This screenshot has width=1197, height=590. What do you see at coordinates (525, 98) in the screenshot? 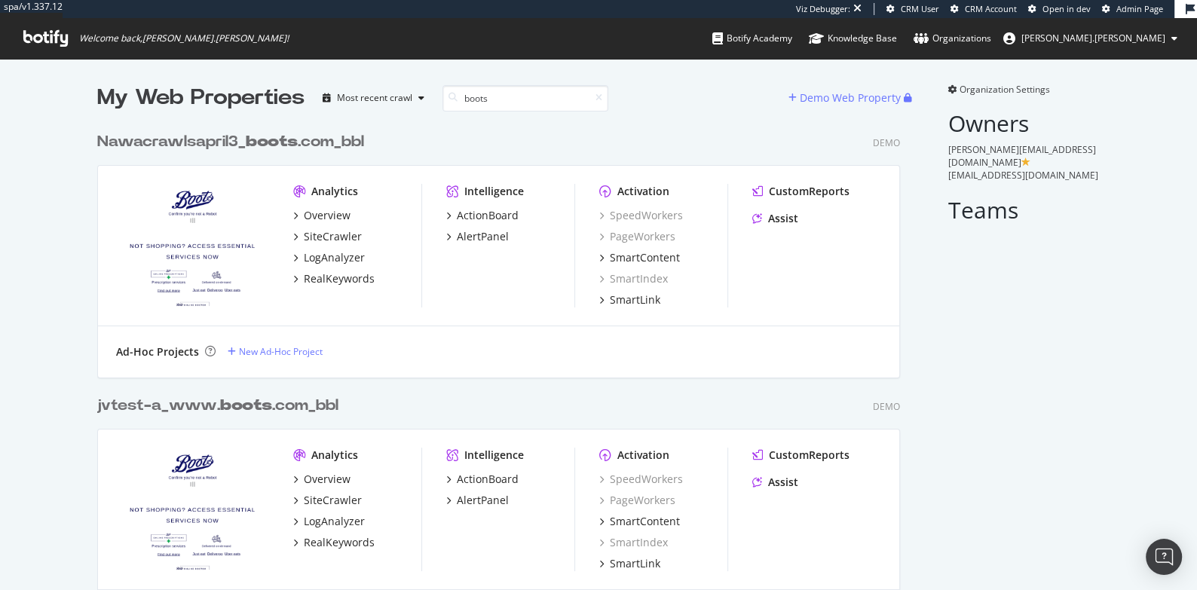
I see `input: Search` at bounding box center [525, 98].